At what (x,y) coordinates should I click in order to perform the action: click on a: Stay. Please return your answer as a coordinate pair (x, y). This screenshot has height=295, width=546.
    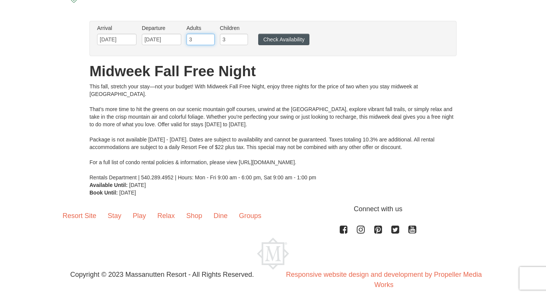
    Looking at the image, I should click on (115, 216).